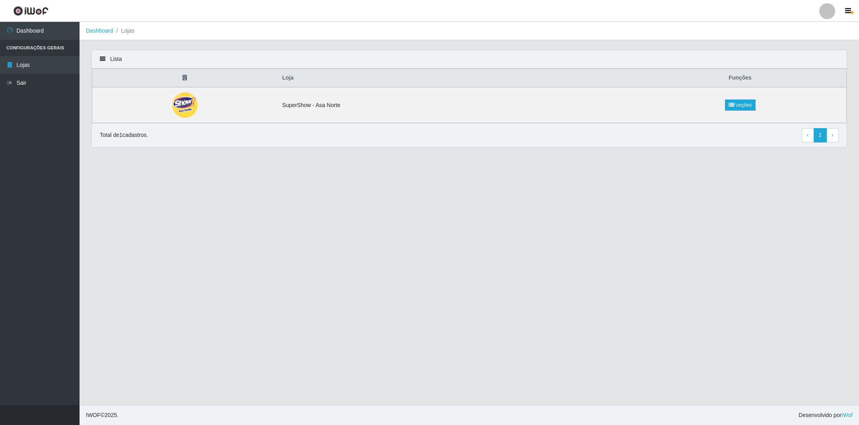  I want to click on th: Loja, so click(455, 78).